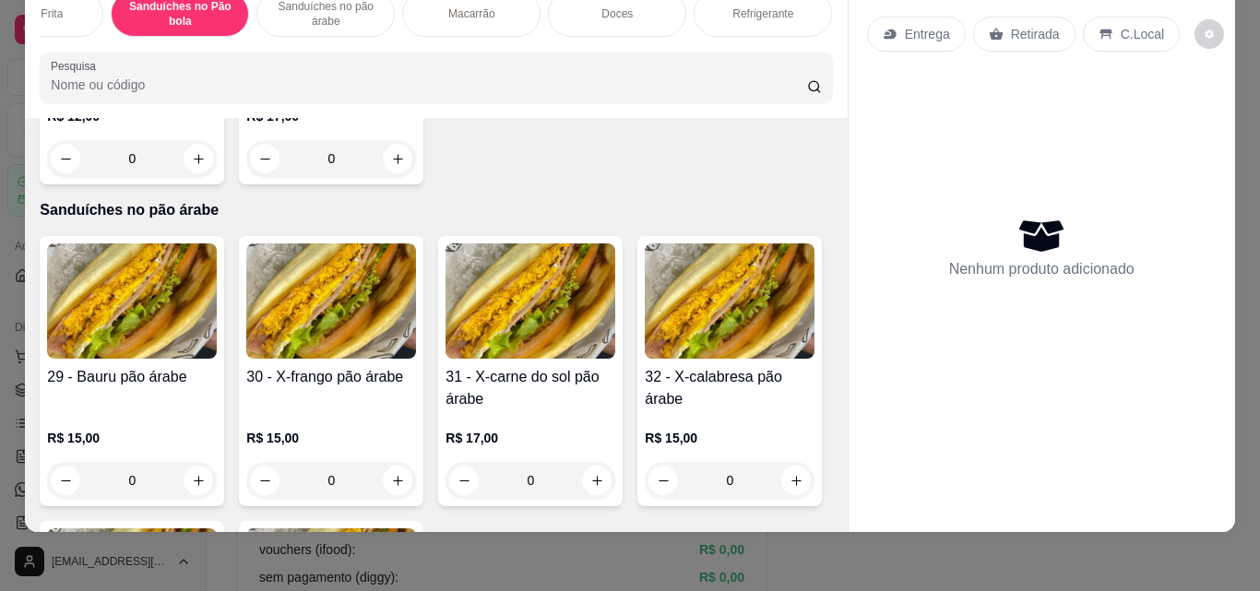  Describe the element at coordinates (1209, 34) in the screenshot. I see `button: decrease-product-quantity` at that location.